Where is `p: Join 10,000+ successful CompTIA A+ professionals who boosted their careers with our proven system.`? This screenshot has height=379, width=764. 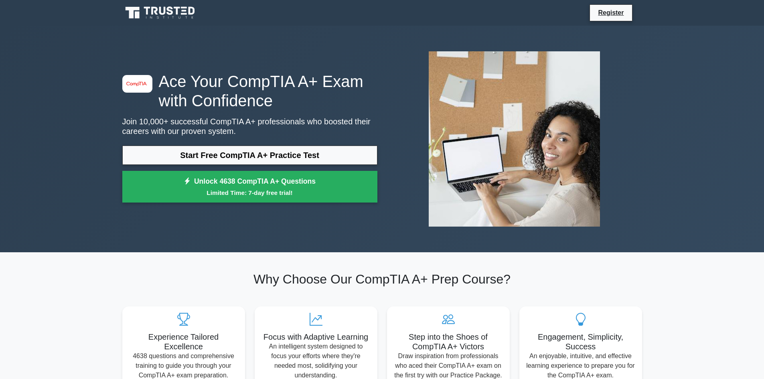 p: Join 10,000+ successful CompTIA A+ professionals who boosted their careers with our proven system. is located at coordinates (250, 126).